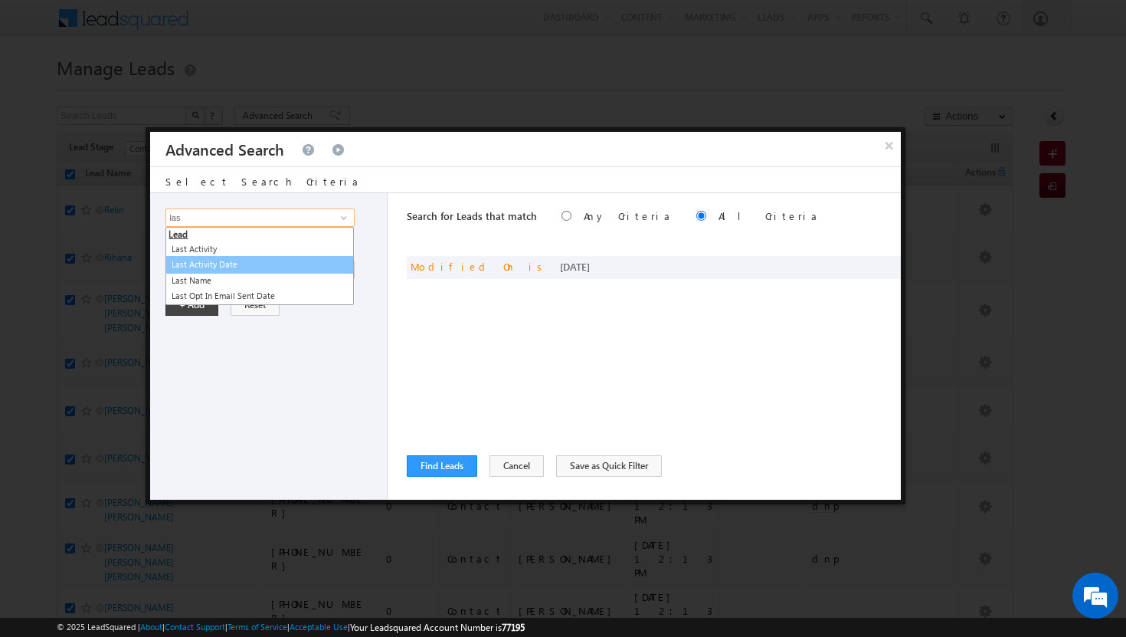  What do you see at coordinates (290, 627) in the screenshot?
I see `span: © 2025 LeadSquared | | | | |` at bounding box center [290, 627].